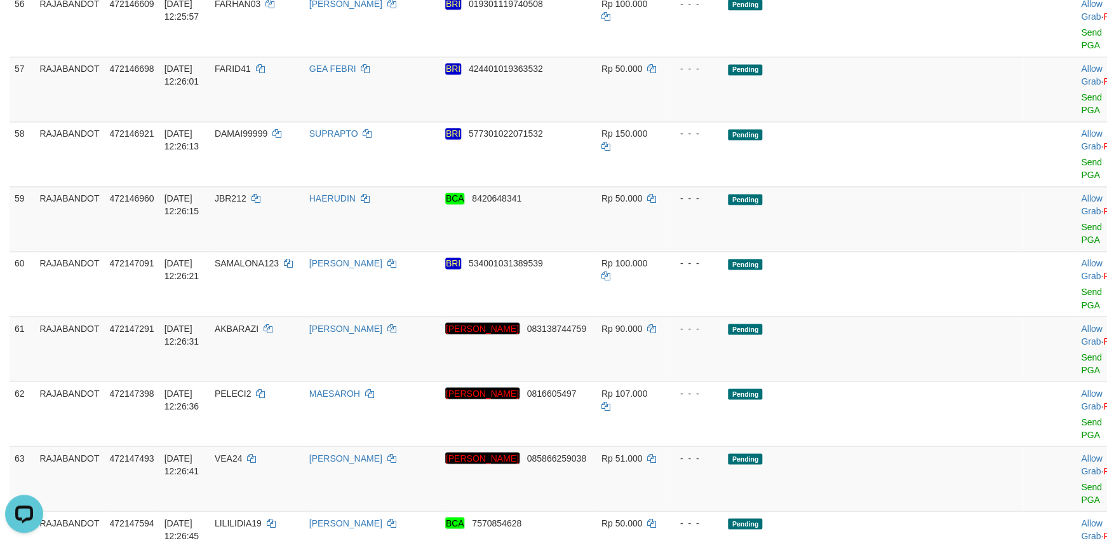 The image size is (1107, 543). I want to click on a: GEA FEBRI, so click(333, 69).